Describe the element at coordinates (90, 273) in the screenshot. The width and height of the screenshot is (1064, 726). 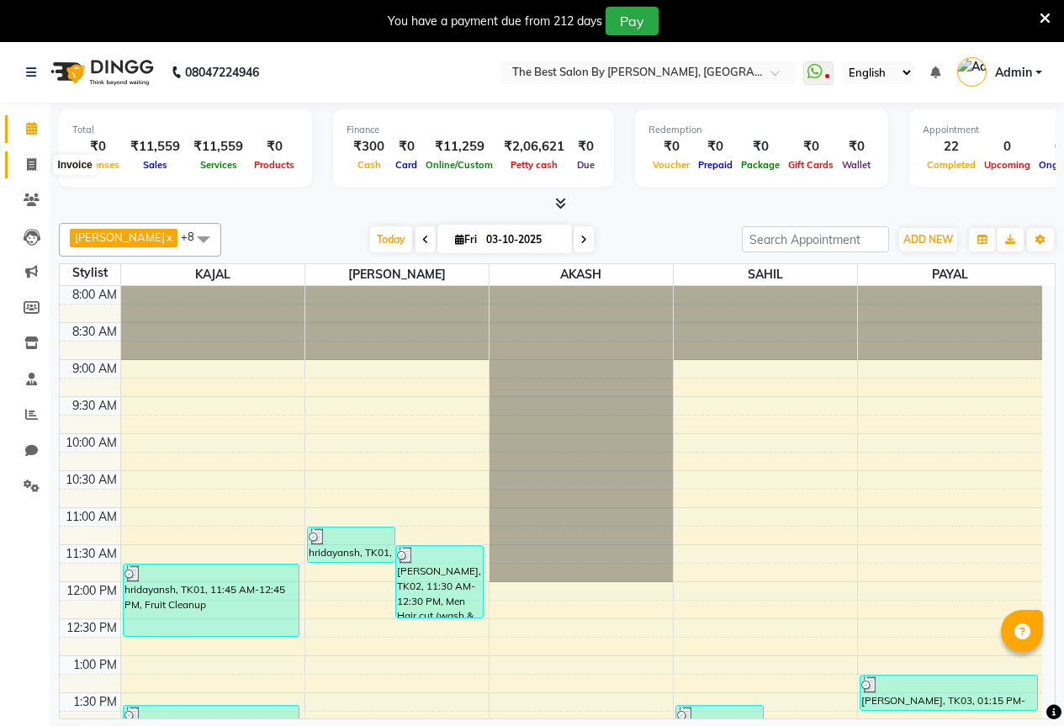
I see `div: Stylist` at that location.